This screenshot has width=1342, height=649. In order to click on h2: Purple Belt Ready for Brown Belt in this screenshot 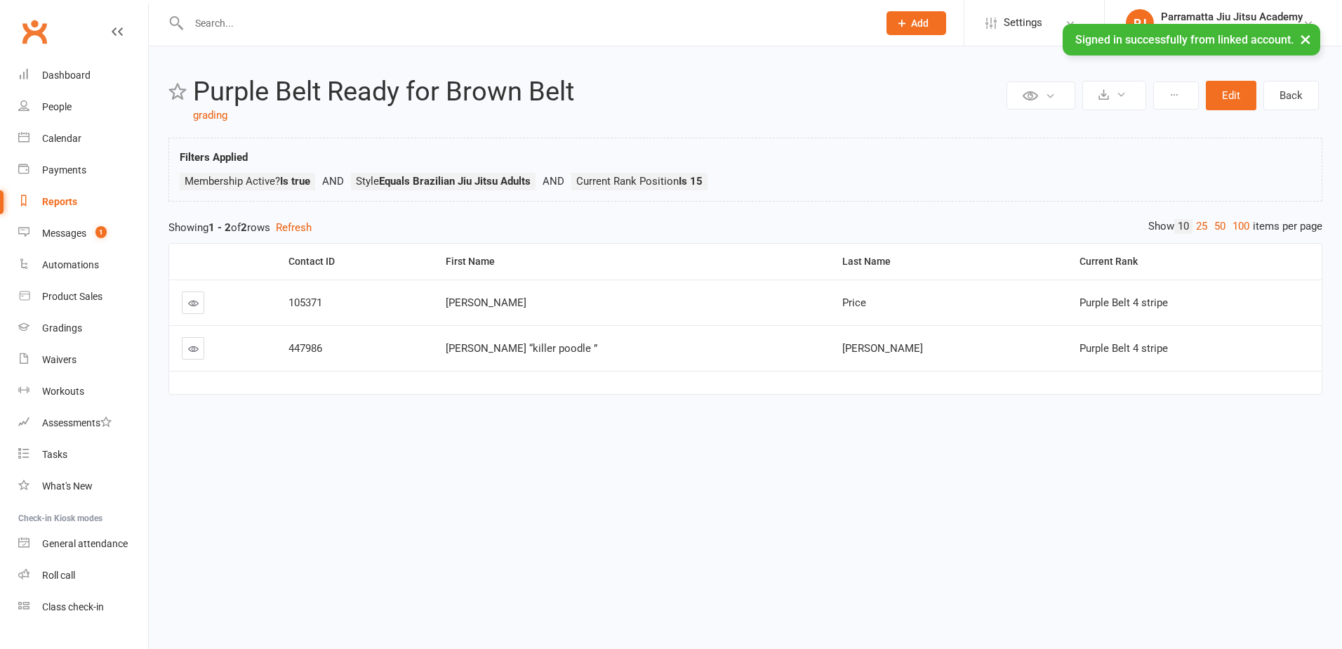, I will do `click(598, 92)`.